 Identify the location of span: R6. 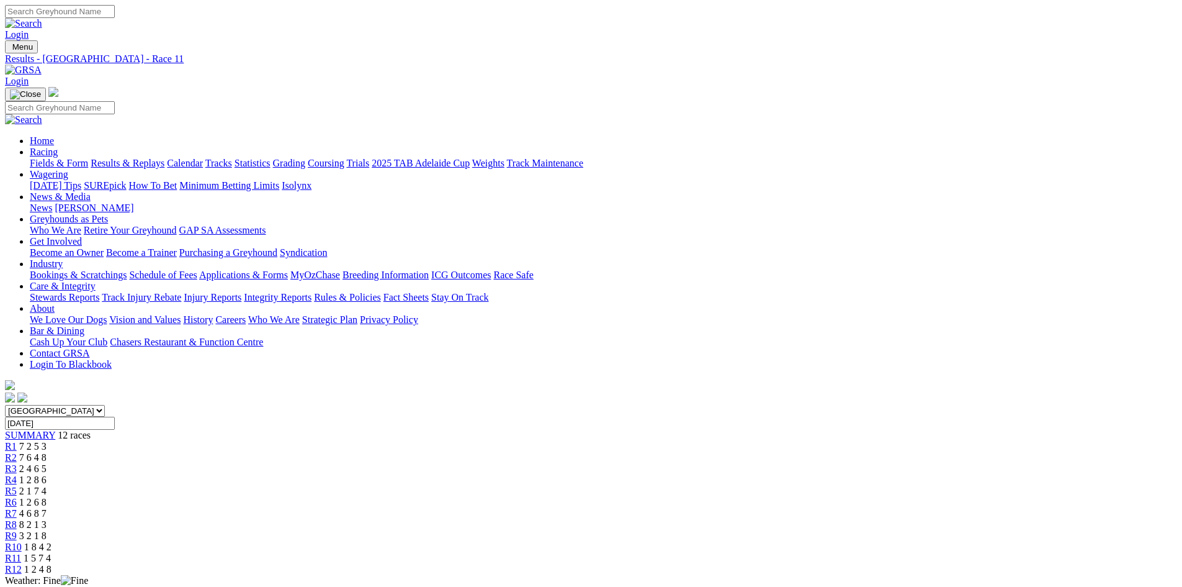
(11, 502).